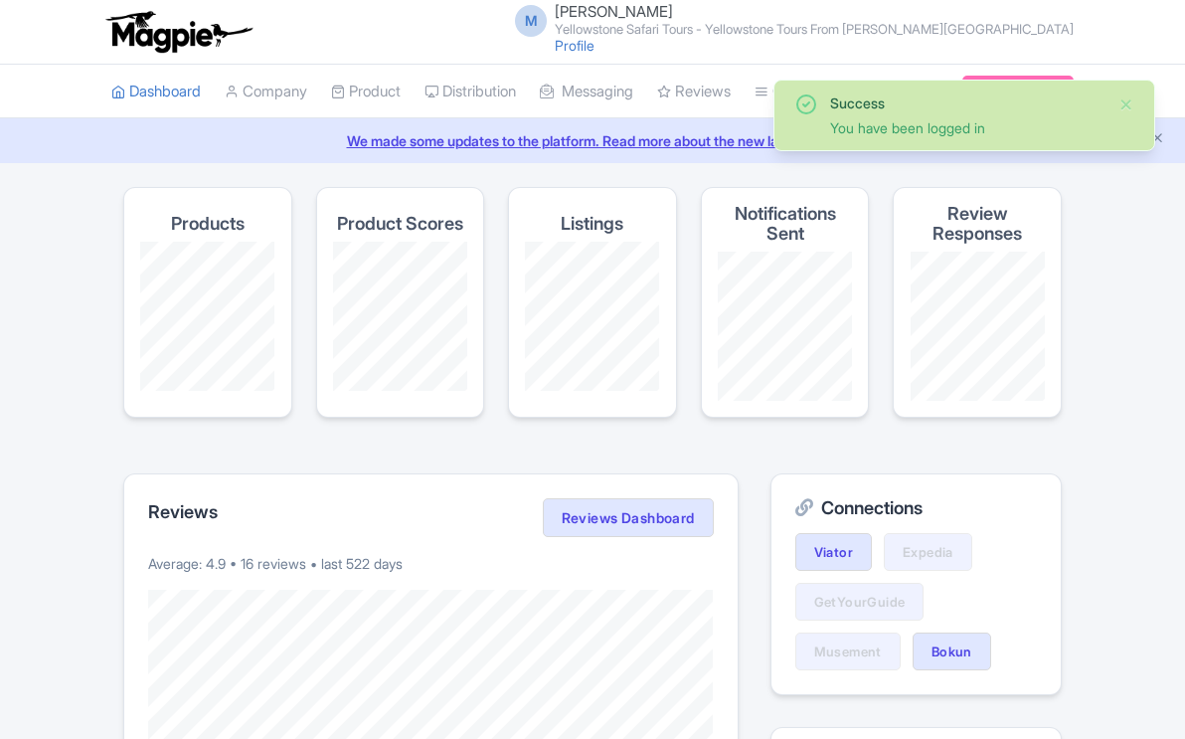 This screenshot has height=739, width=1185. I want to click on a: Distribution, so click(470, 91).